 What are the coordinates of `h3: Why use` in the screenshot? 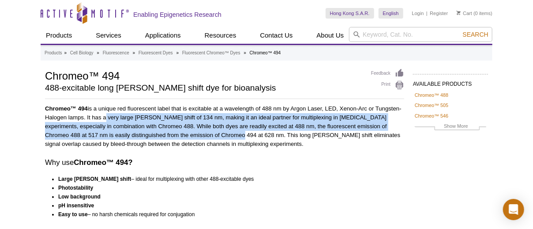 It's located at (225, 162).